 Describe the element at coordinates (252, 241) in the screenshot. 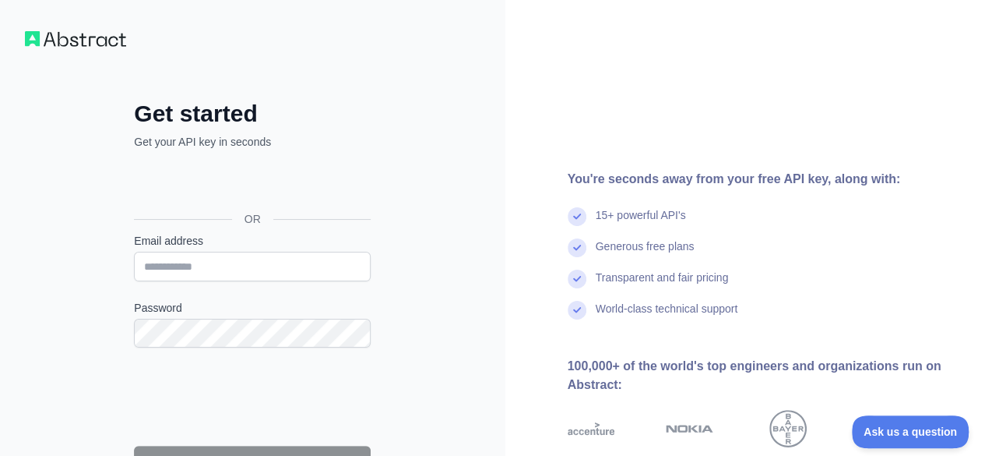

I see `label: Email address` at that location.